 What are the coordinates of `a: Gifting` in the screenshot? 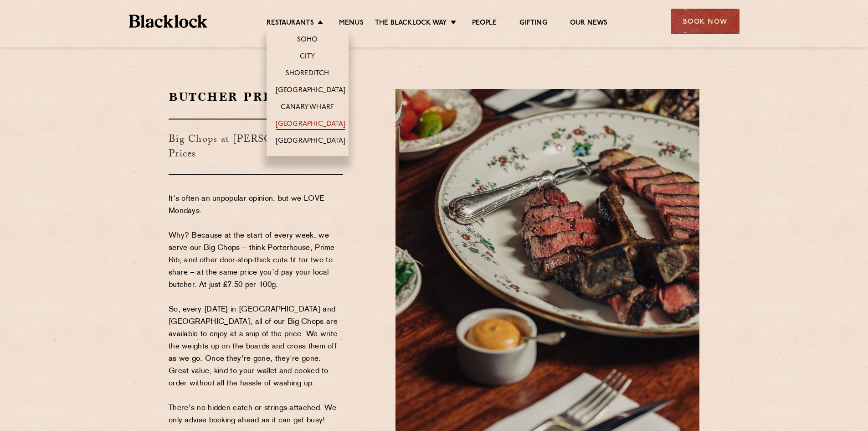 It's located at (533, 24).